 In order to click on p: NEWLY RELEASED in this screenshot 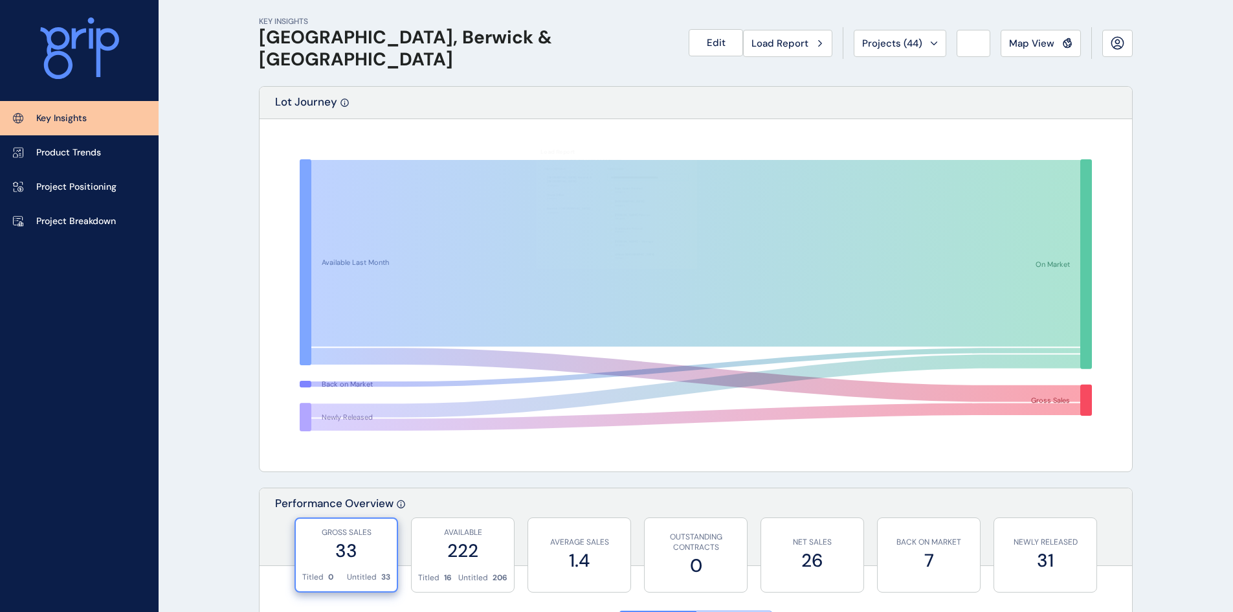, I will do `click(1045, 542)`.